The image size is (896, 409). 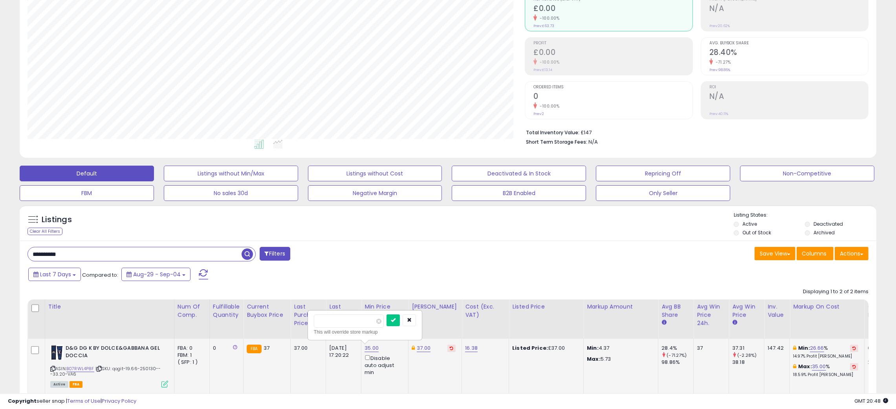 What do you see at coordinates (472, 349) in the screenshot?
I see `a: 16.38` at bounding box center [472, 349].